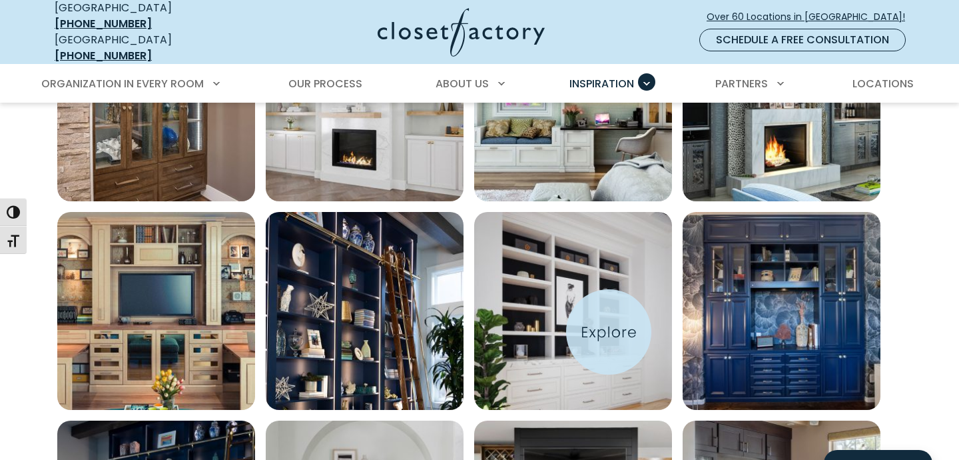 This screenshot has height=460, width=959. What do you see at coordinates (601, 83) in the screenshot?
I see `span: Inspiration` at bounding box center [601, 83].